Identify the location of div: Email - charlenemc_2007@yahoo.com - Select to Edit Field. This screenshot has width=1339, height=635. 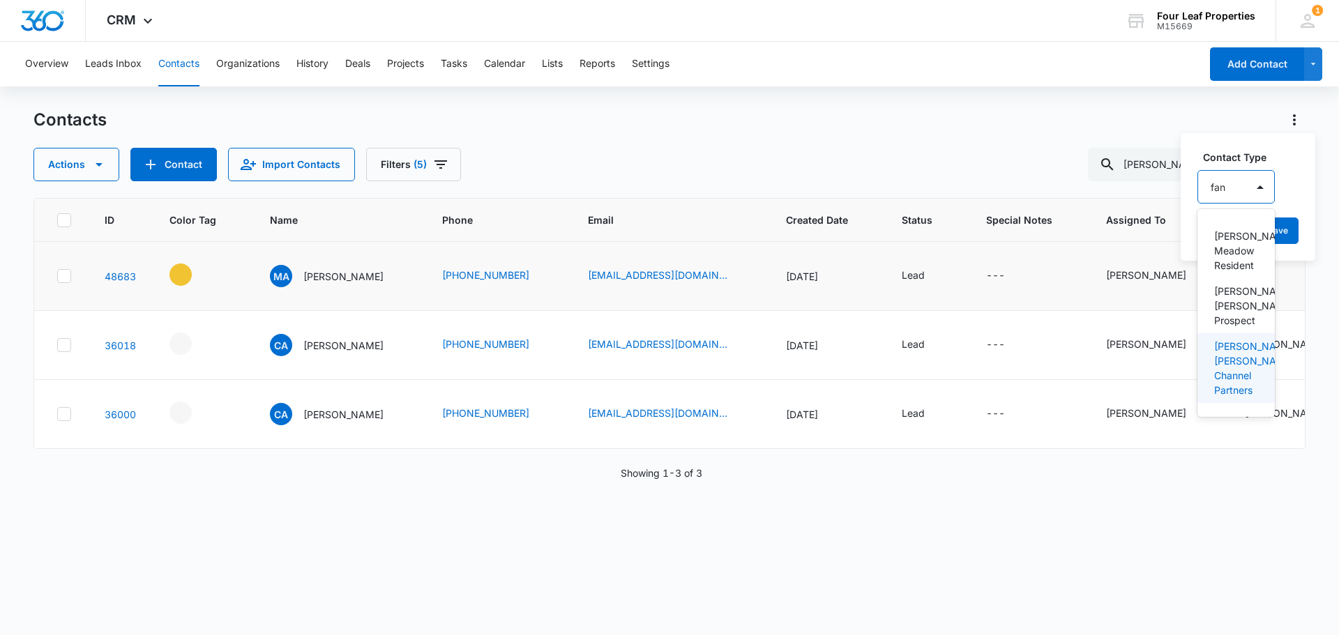
(670, 345).